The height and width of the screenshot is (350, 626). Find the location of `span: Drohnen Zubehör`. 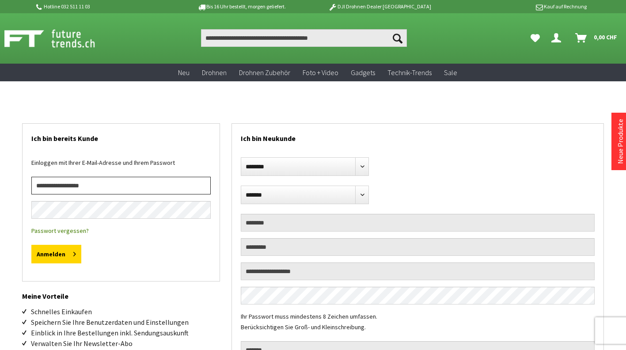

span: Drohnen Zubehör is located at coordinates (265, 72).